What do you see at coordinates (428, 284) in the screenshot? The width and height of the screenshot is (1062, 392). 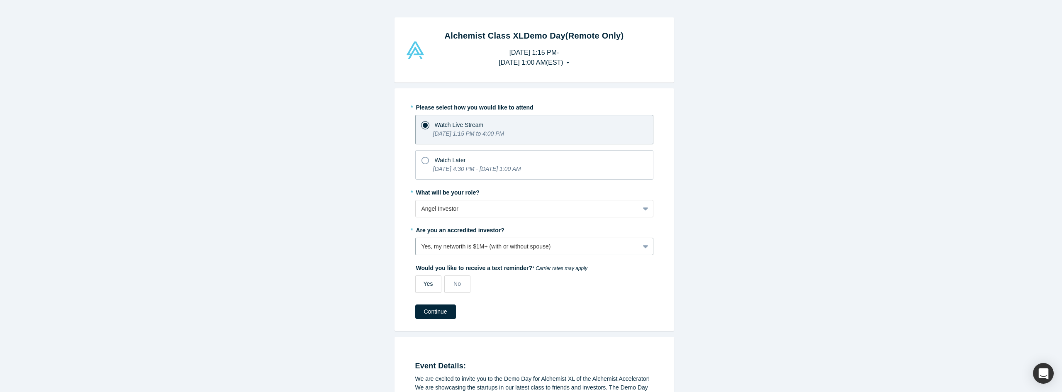 I see `span: Yes` at bounding box center [428, 284].